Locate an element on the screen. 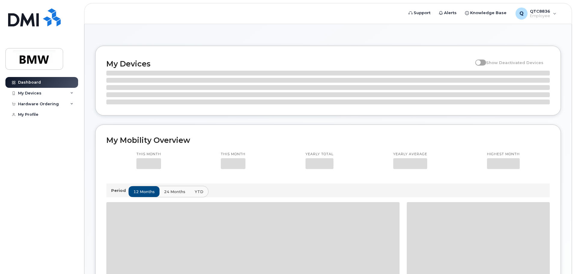 This screenshot has height=274, width=575. h2: My Mobility Overview is located at coordinates (328, 140).